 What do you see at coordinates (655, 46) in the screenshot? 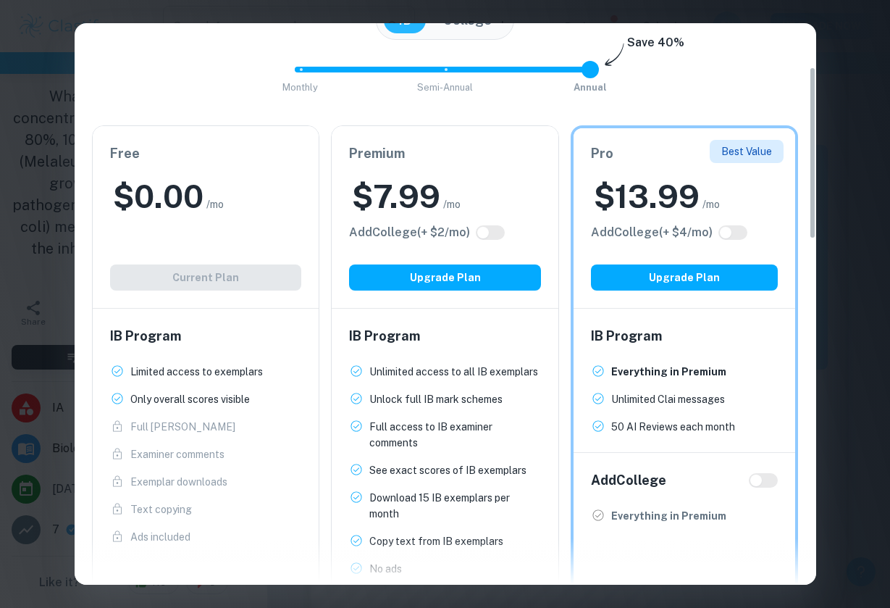
I see `h6: Save 40%` at bounding box center [655, 46].